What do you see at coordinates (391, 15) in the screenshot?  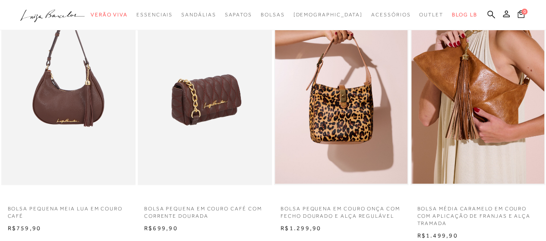 I see `span: Acessórios` at bounding box center [391, 15].